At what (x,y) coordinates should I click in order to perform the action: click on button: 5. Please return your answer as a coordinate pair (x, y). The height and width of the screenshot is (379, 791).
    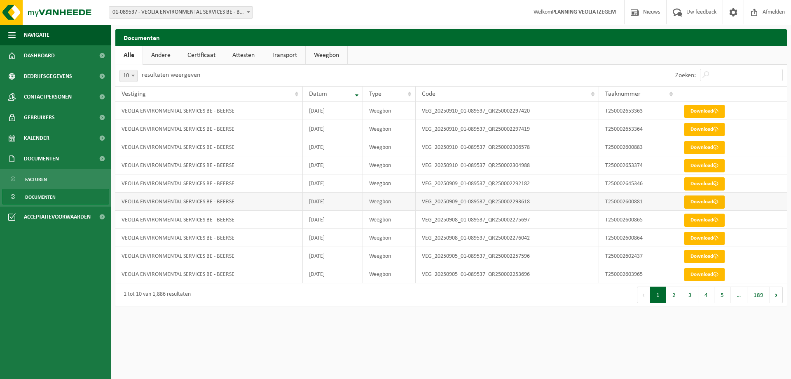
    Looking at the image, I should click on (723, 295).